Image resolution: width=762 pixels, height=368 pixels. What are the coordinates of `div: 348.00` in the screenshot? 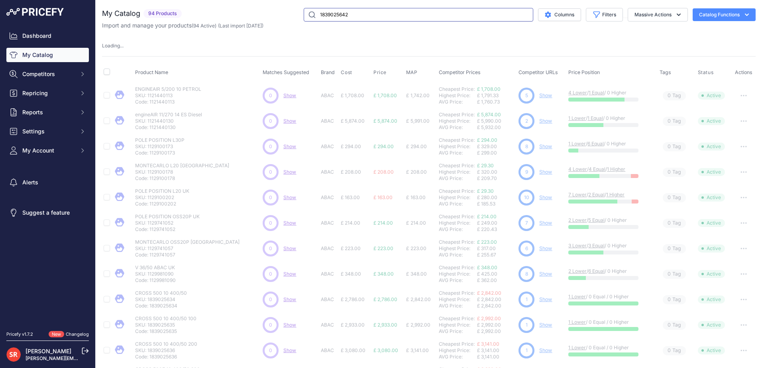 It's located at (418, 274).